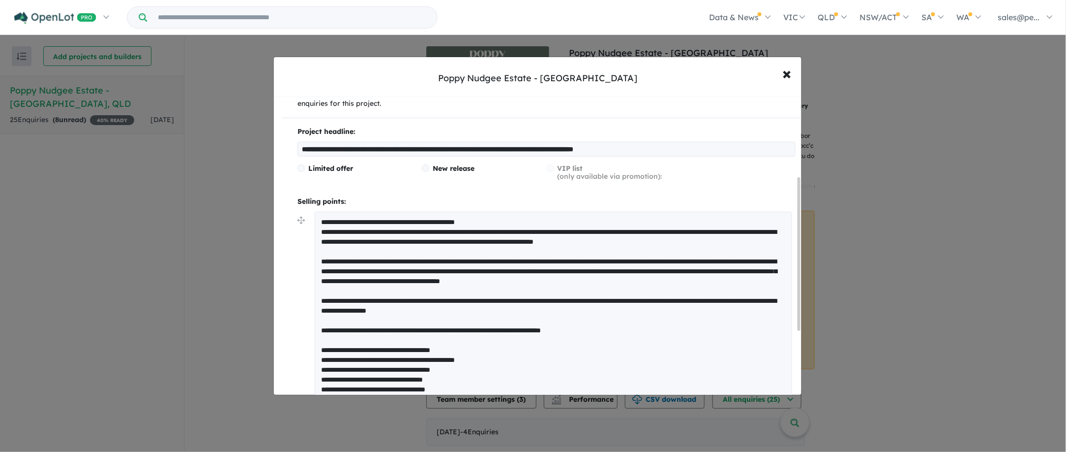  What do you see at coordinates (546, 98) in the screenshot?
I see `p: Mobile number starting with 04 is preferred, as this phone number will be shared with buyers to m...` at bounding box center [546, 98].